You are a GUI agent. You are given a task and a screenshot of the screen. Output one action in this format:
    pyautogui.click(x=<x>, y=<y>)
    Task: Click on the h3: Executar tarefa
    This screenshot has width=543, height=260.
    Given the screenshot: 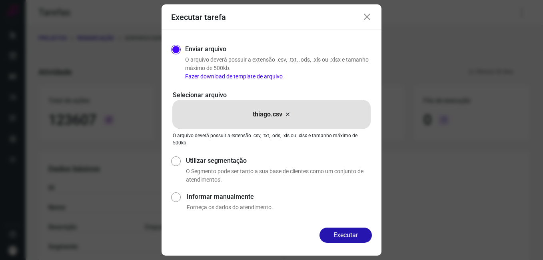 What is the action you would take?
    pyautogui.click(x=198, y=17)
    